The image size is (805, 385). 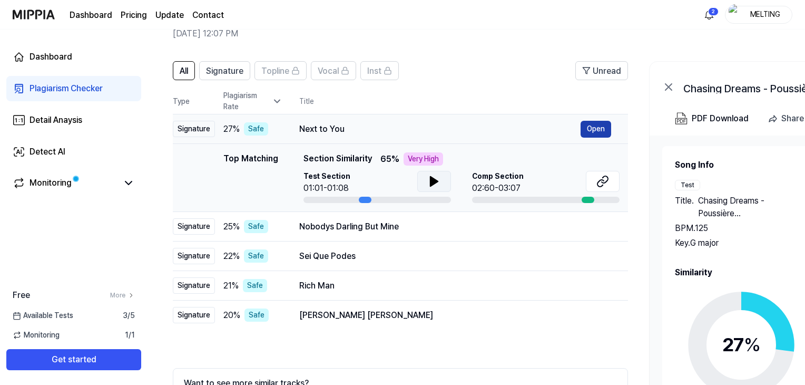 What do you see at coordinates (759, 15) in the screenshot?
I see `button: profileMELTING` at bounding box center [759, 15].